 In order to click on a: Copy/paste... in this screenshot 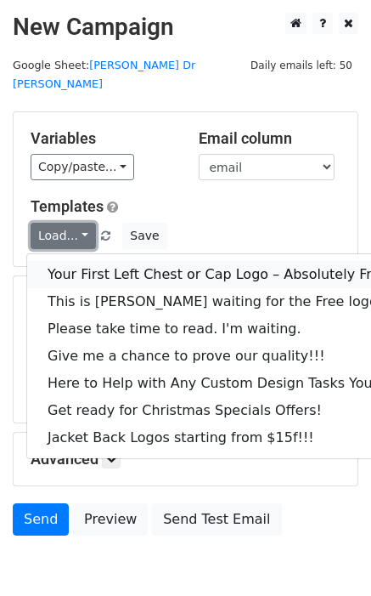, I will do `click(82, 167)`.